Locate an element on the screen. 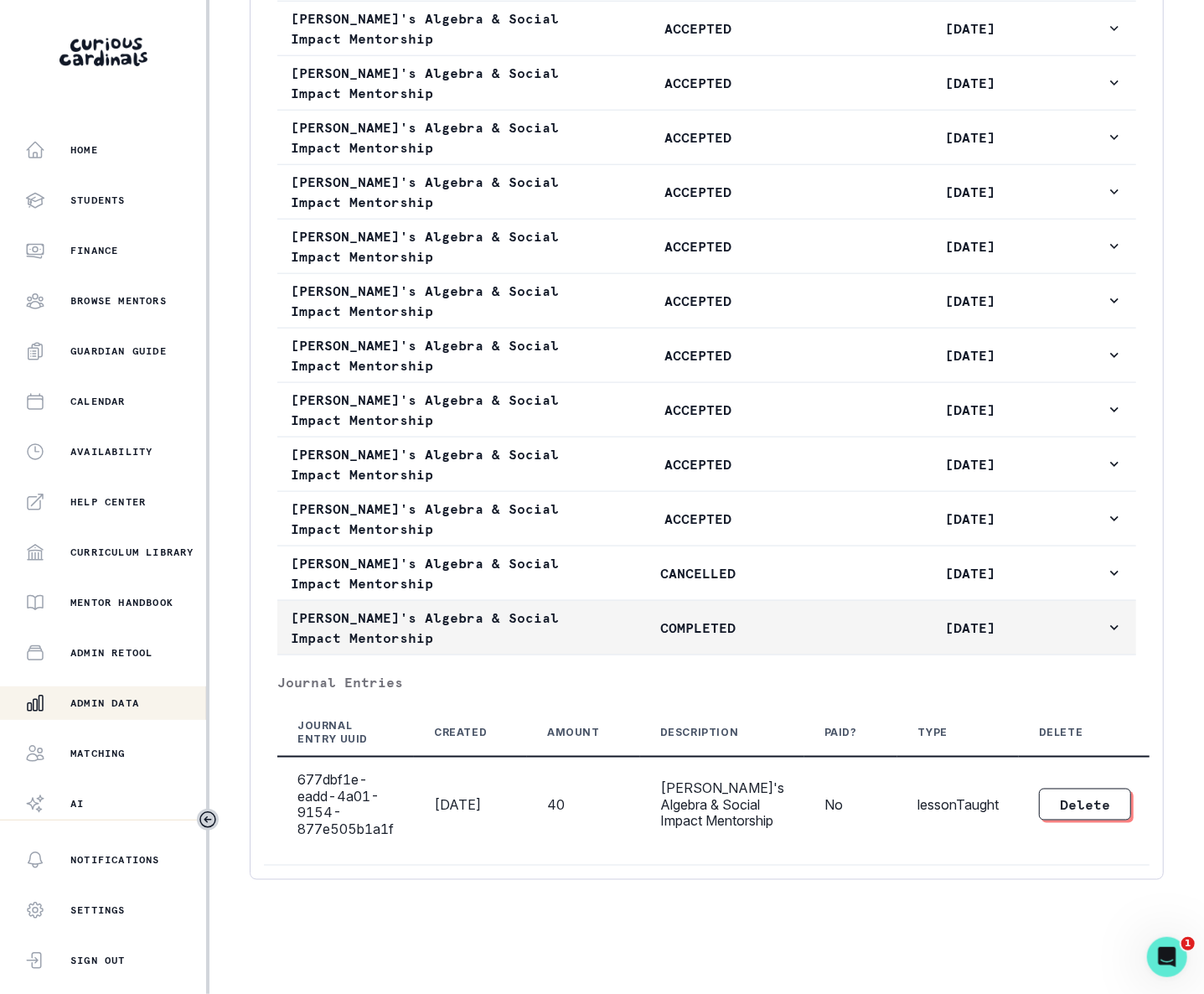  p: Notifications is located at coordinates (115, 860).